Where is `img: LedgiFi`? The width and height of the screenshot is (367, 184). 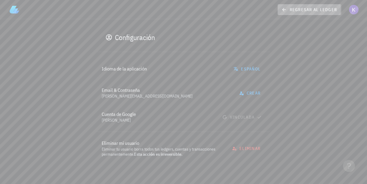 img: LedgiFi is located at coordinates (14, 10).